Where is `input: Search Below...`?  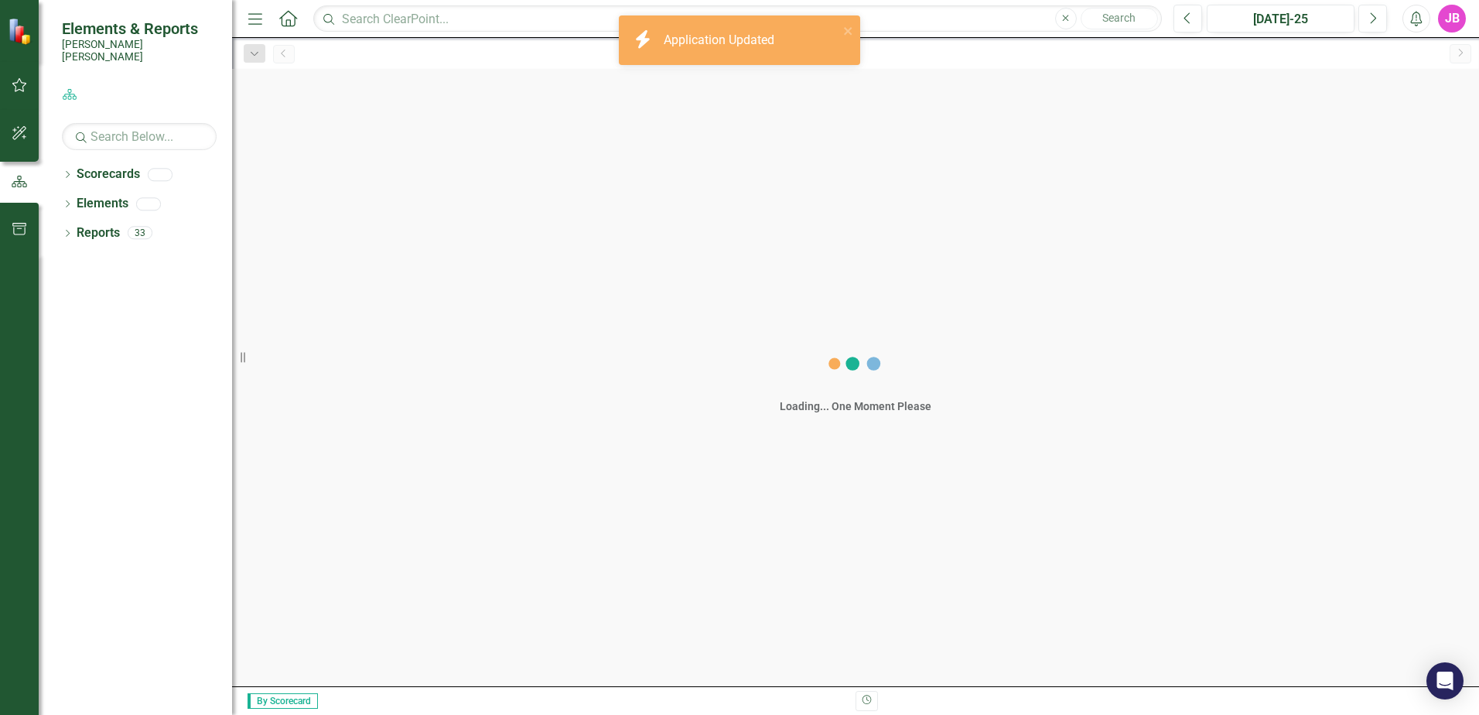 input: Search Below... is located at coordinates (139, 136).